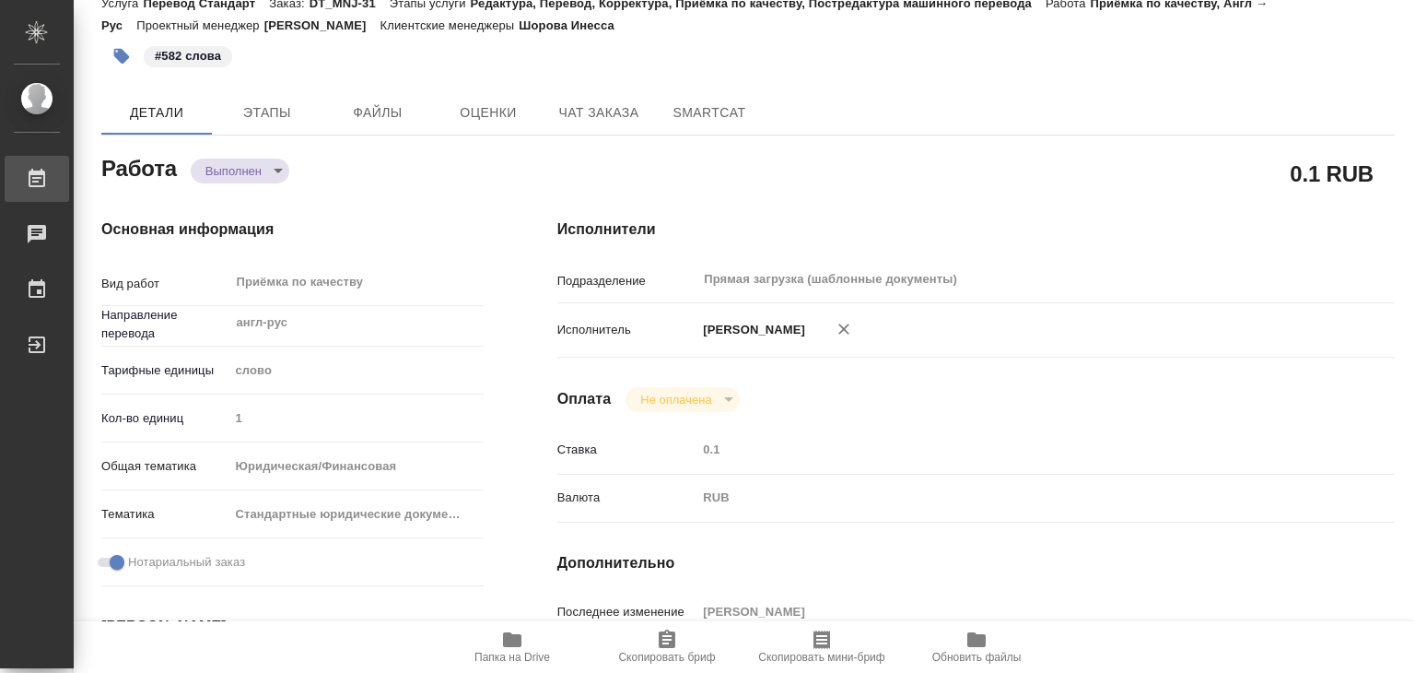 The width and height of the screenshot is (1415, 673). Describe the element at coordinates (584, 399) in the screenshot. I see `h4: Оплата` at that location.